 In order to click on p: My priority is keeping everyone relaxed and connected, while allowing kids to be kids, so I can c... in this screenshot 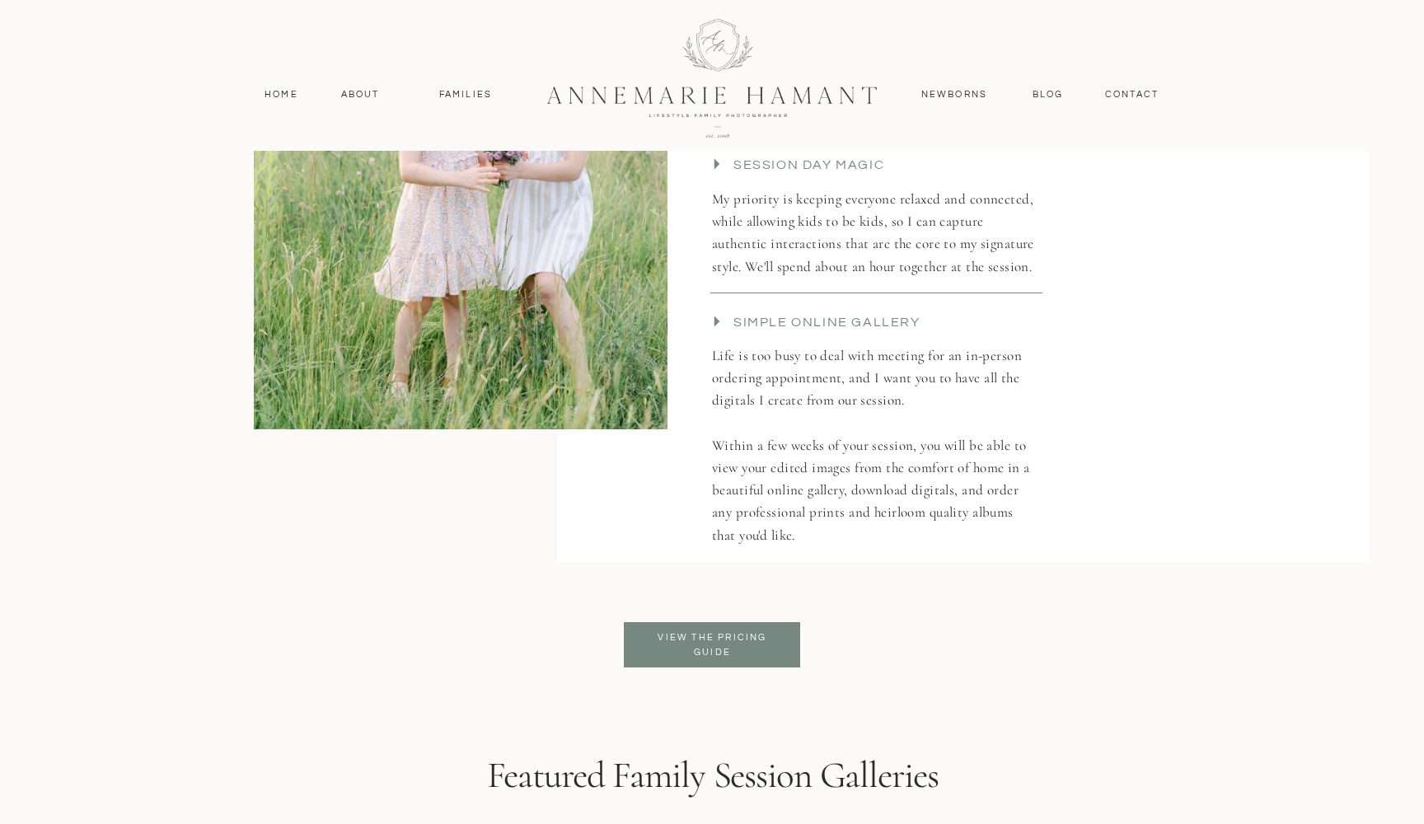, I will do `click(875, 234)`.